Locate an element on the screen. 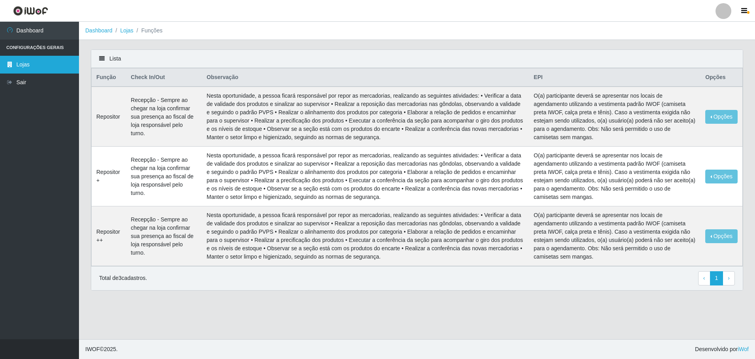  th: EPI is located at coordinates (615, 77).